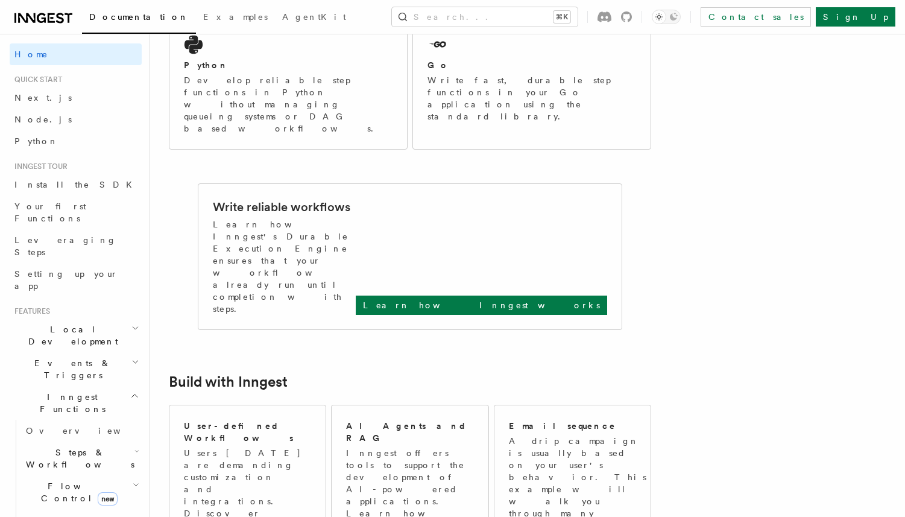 Image resolution: width=905 pixels, height=517 pixels. What do you see at coordinates (78, 458) in the screenshot?
I see `span: Steps & Workflows` at bounding box center [78, 458].